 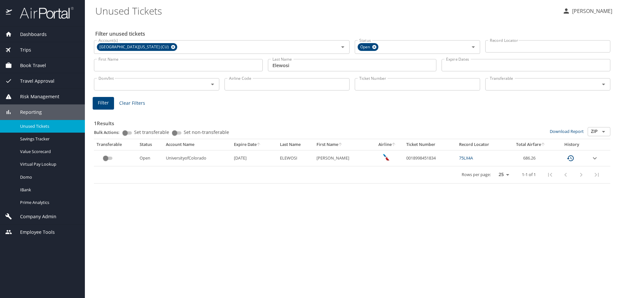 What do you see at coordinates (132, 103) in the screenshot?
I see `span: Clear Filters` at bounding box center [132, 103].